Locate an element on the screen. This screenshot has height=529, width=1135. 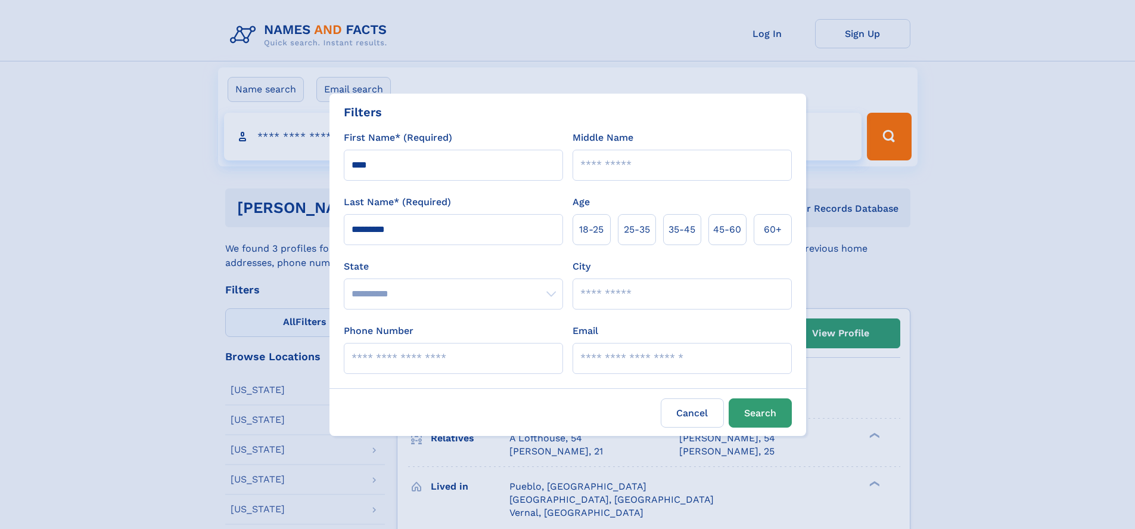
span: 35‑45 is located at coordinates (682, 229).